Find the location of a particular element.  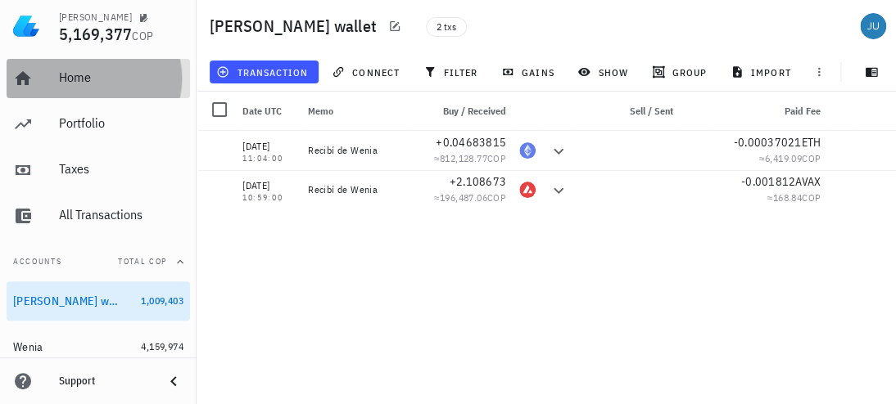

button: AccountsTotal COP is located at coordinates (98, 262).